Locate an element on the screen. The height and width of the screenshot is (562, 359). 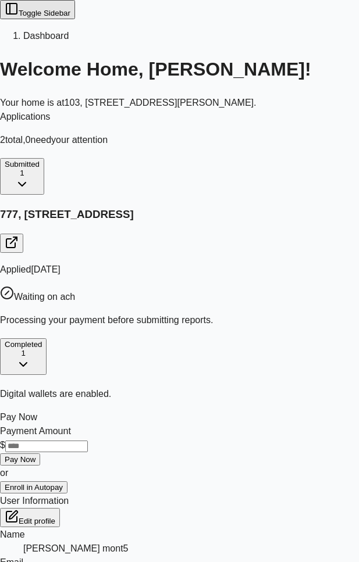
span: Waiting on ach is located at coordinates (44, 296).